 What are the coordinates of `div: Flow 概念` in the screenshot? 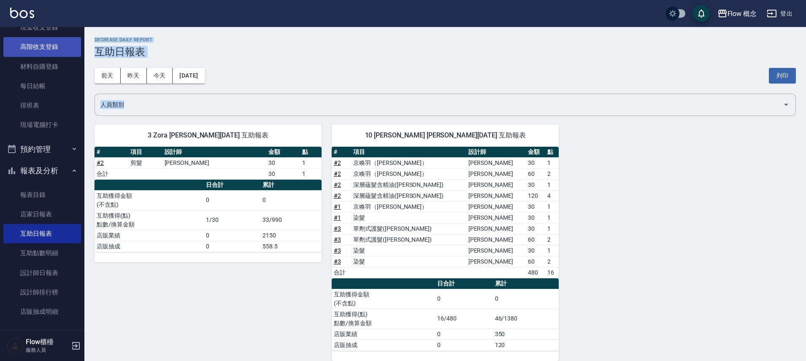 It's located at (742, 13).